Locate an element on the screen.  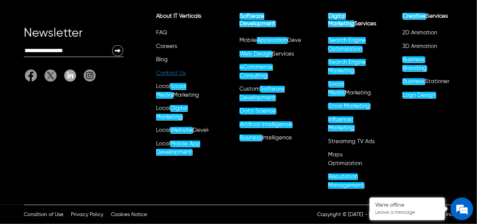
li: Local Social Media Marketing is located at coordinates (182, 92).